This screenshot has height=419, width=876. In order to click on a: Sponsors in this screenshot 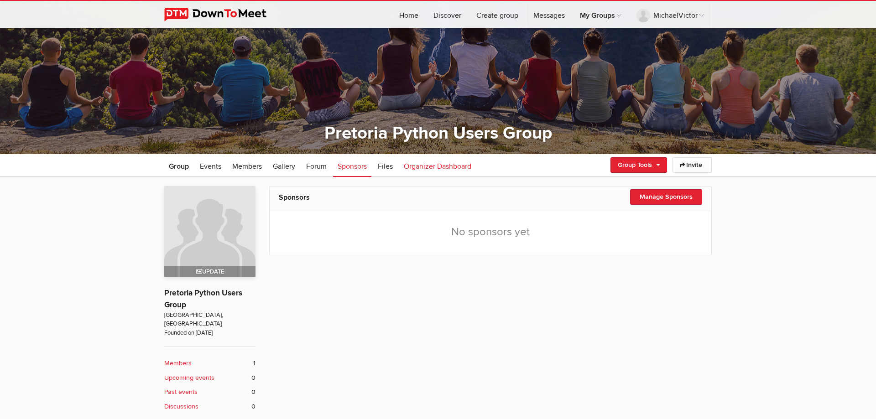, I will do `click(352, 166)`.